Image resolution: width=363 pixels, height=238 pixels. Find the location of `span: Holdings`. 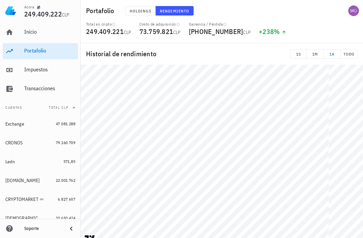

span: Holdings is located at coordinates (140, 11).